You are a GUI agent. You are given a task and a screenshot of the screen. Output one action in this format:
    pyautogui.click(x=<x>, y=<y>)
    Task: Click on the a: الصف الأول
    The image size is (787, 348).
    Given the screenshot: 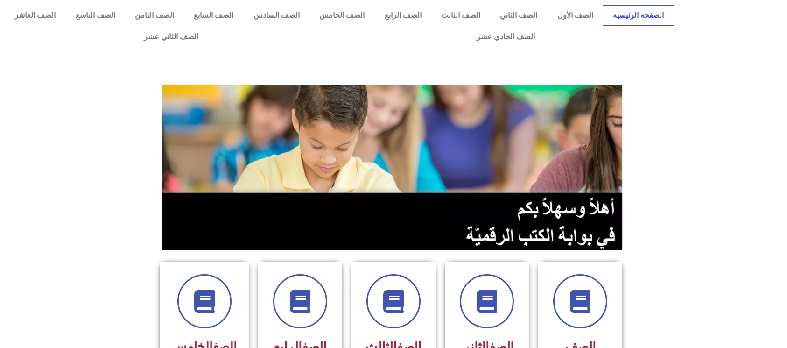 What is the action you would take?
    pyautogui.click(x=575, y=15)
    